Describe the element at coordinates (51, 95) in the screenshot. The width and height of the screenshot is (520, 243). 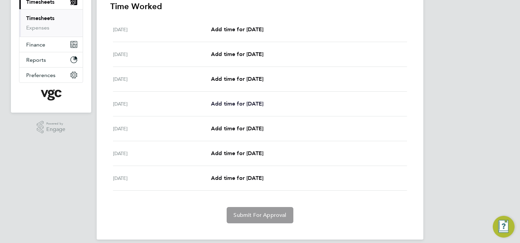
I see `a: Go to home page` at that location.